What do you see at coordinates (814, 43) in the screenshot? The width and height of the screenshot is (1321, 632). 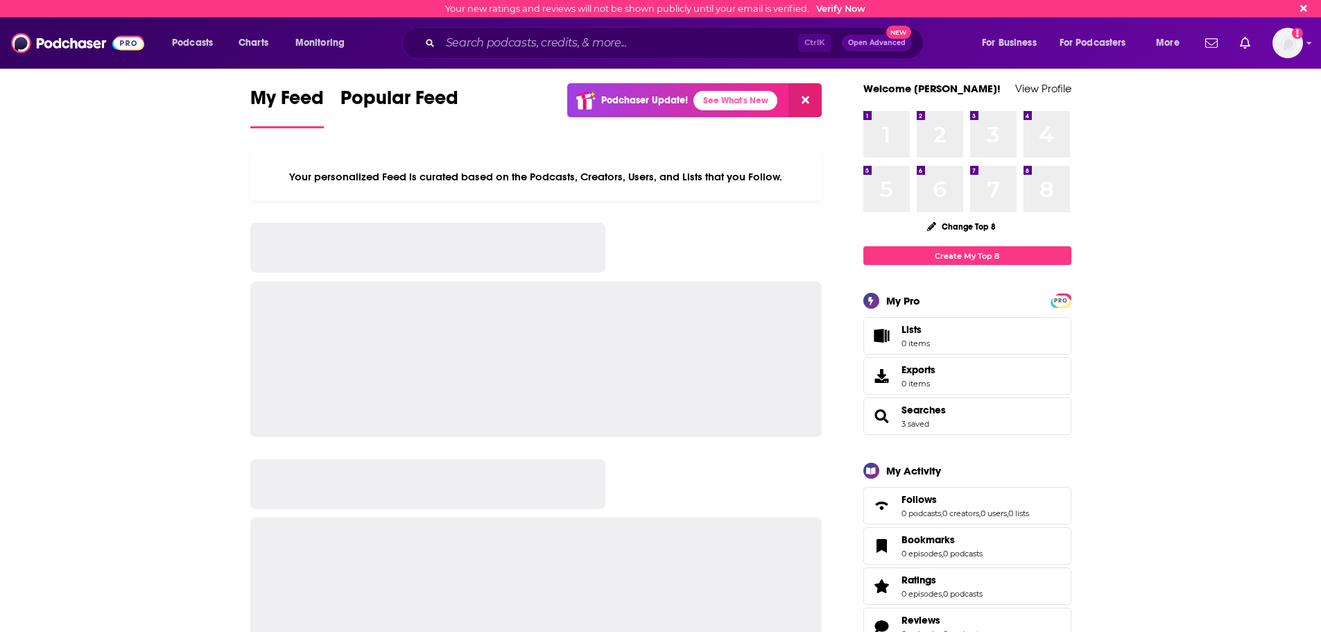 I see `span: Ctrl K` at bounding box center [814, 43].